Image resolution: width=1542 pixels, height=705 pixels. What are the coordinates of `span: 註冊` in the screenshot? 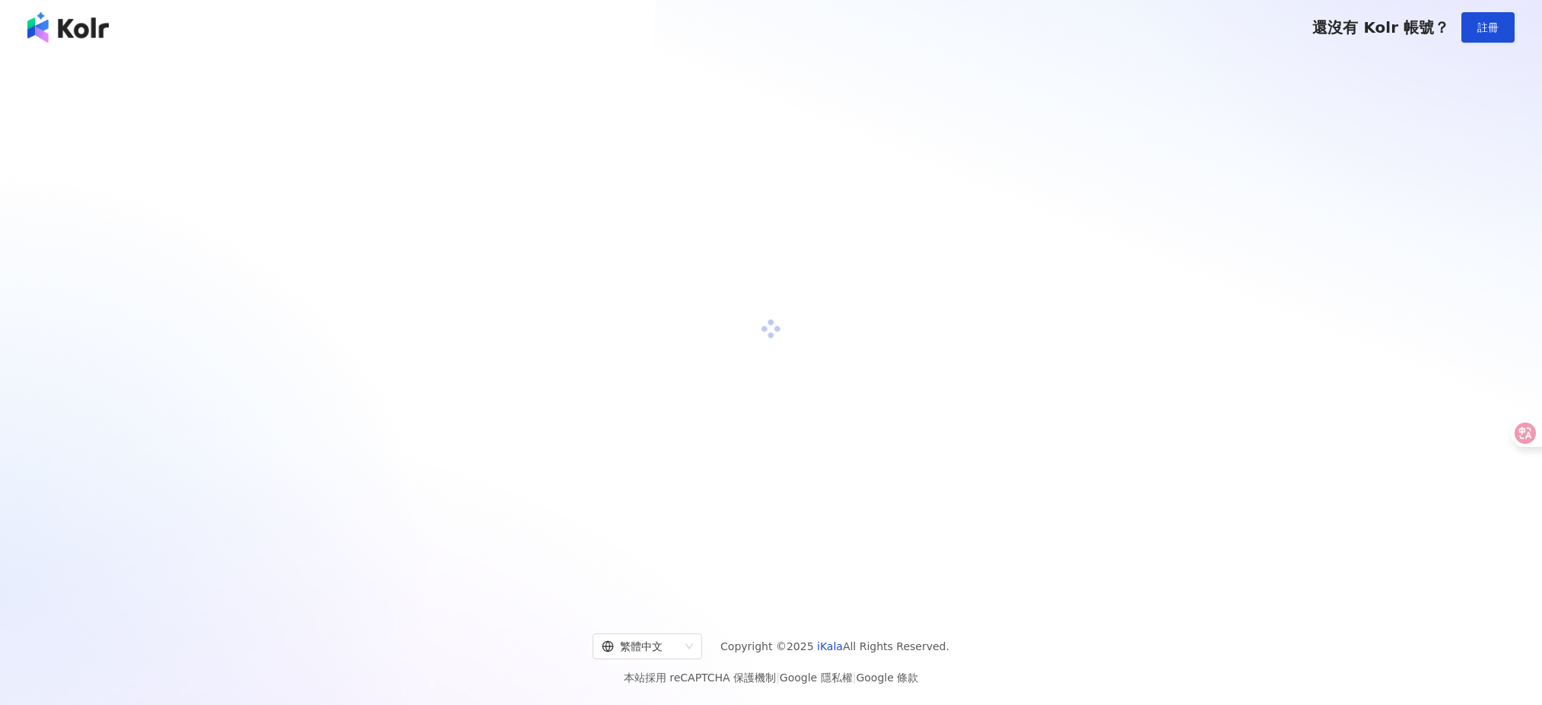 It's located at (1488, 27).